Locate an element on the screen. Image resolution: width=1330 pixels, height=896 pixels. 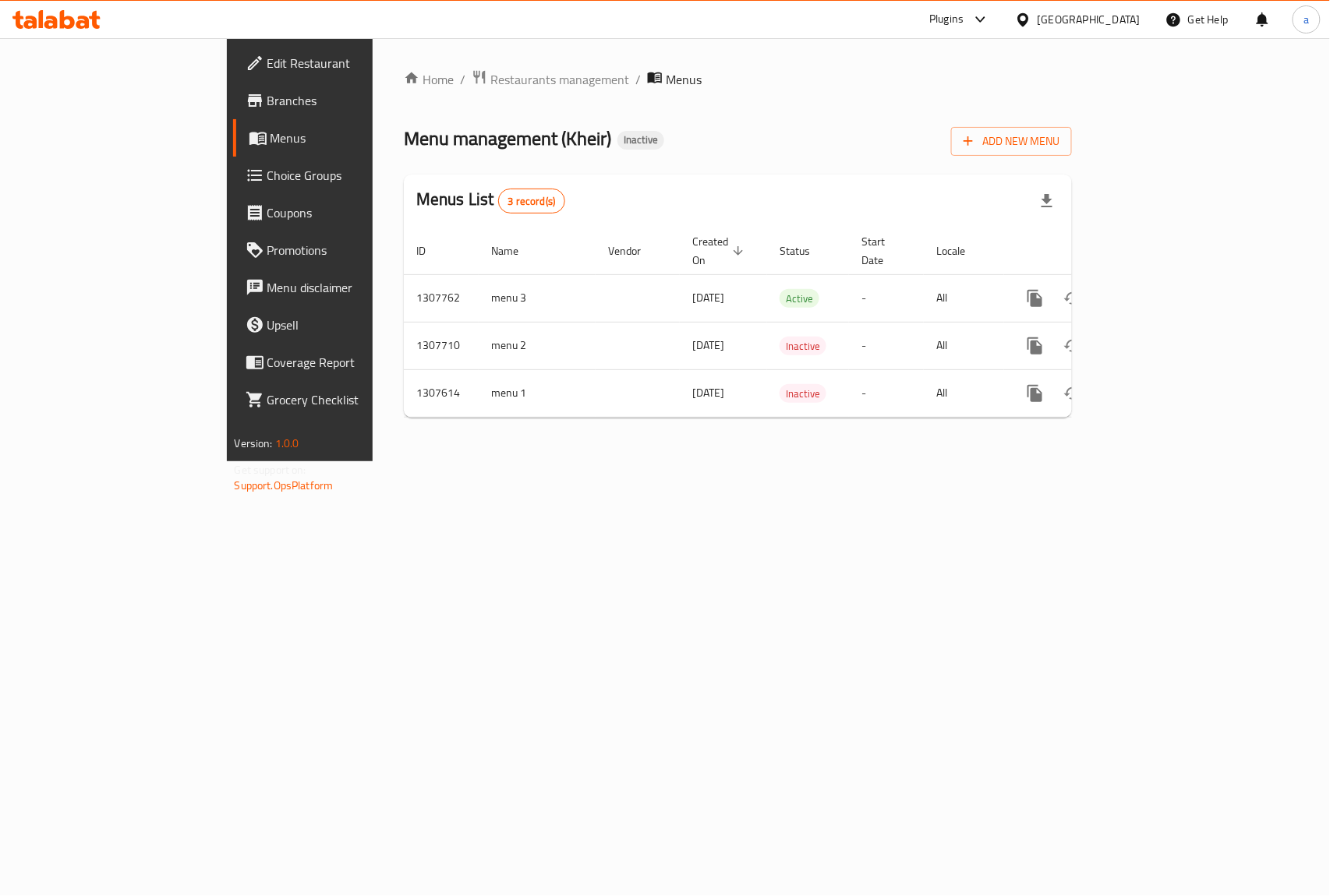
span: 1.0.0 is located at coordinates (287, 443).